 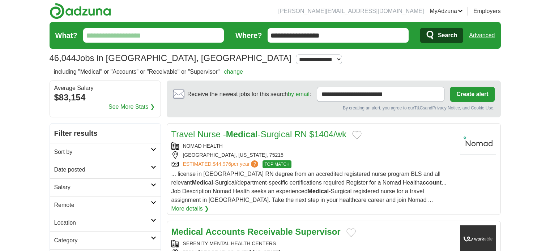 What do you see at coordinates (105, 240) in the screenshot?
I see `a: Category` at bounding box center [105, 240].